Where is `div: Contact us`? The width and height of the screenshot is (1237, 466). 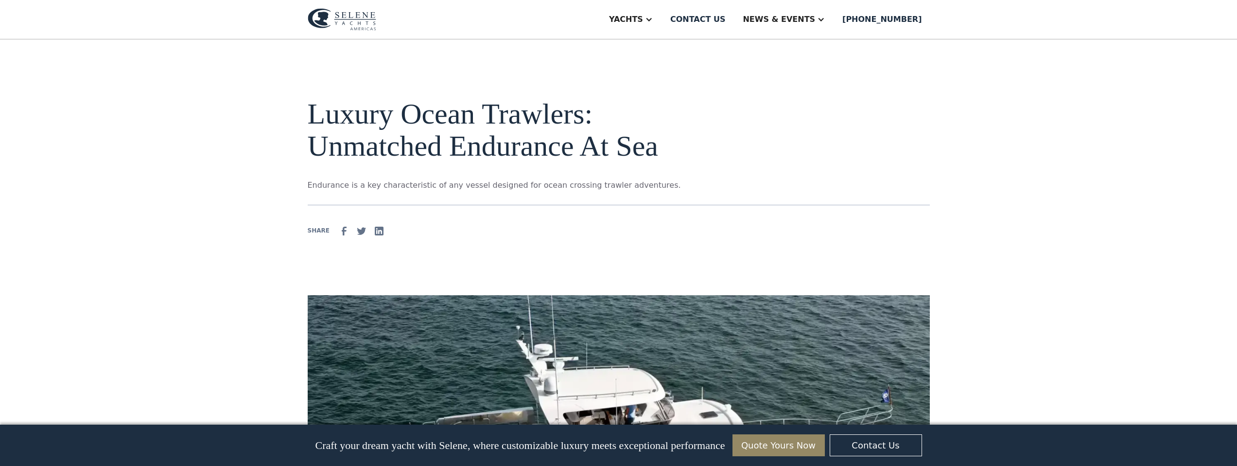
div: Contact us is located at coordinates (698, 19).